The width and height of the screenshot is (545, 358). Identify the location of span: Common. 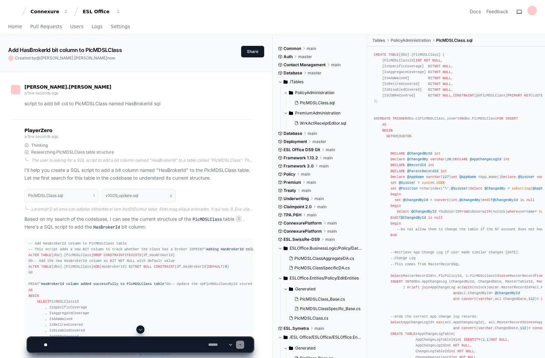
(293, 49).